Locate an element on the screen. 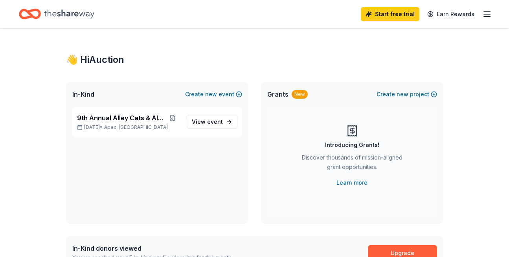 The width and height of the screenshot is (509, 257). a: View event is located at coordinates (212, 122).